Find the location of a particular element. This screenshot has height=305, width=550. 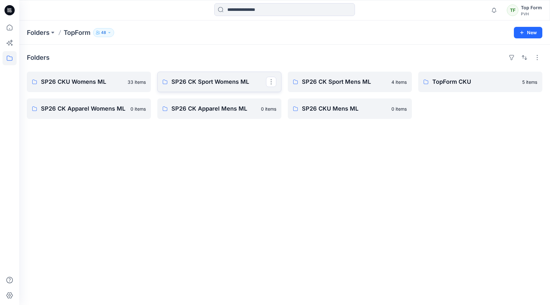

a: SP26 CKU Womens ML33 items is located at coordinates (89, 82).